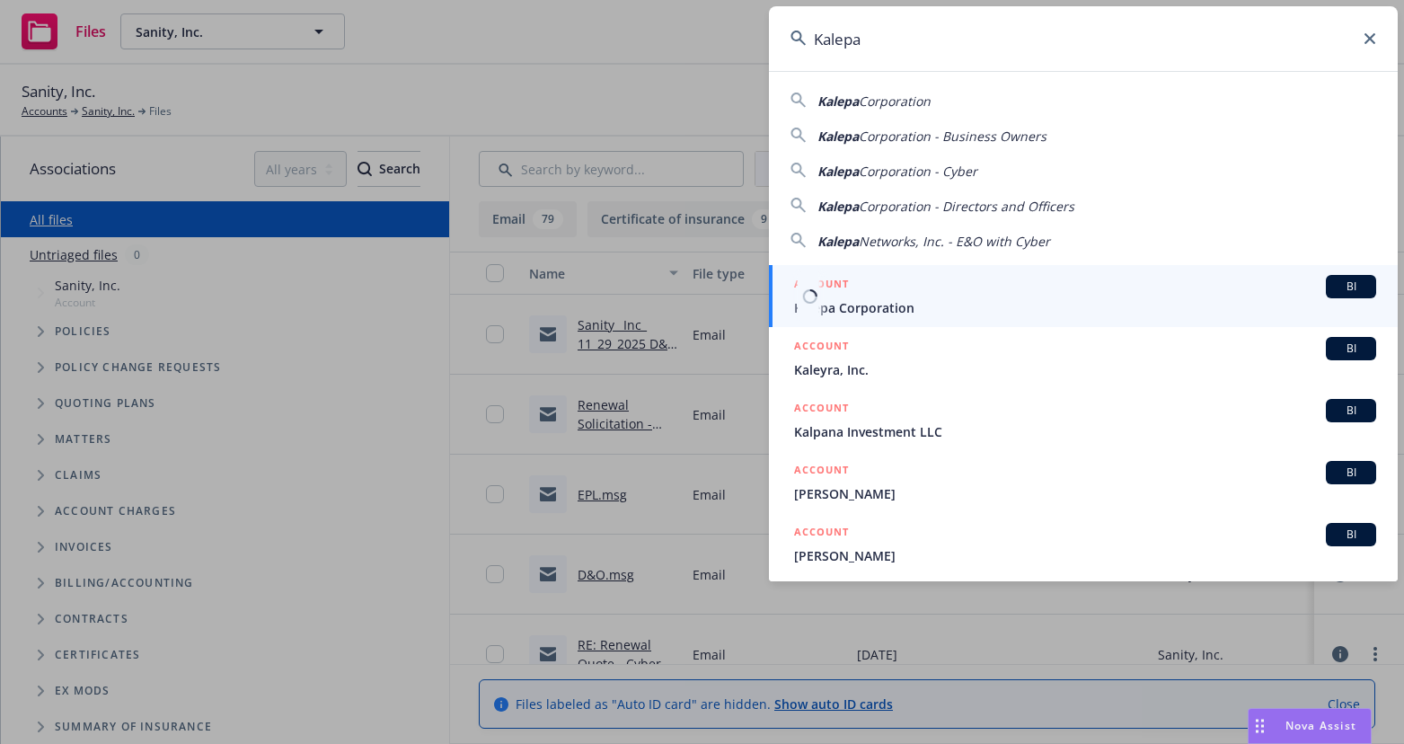 The height and width of the screenshot is (744, 1404). What do you see at coordinates (895, 101) in the screenshot?
I see `span: Corporation` at bounding box center [895, 101].